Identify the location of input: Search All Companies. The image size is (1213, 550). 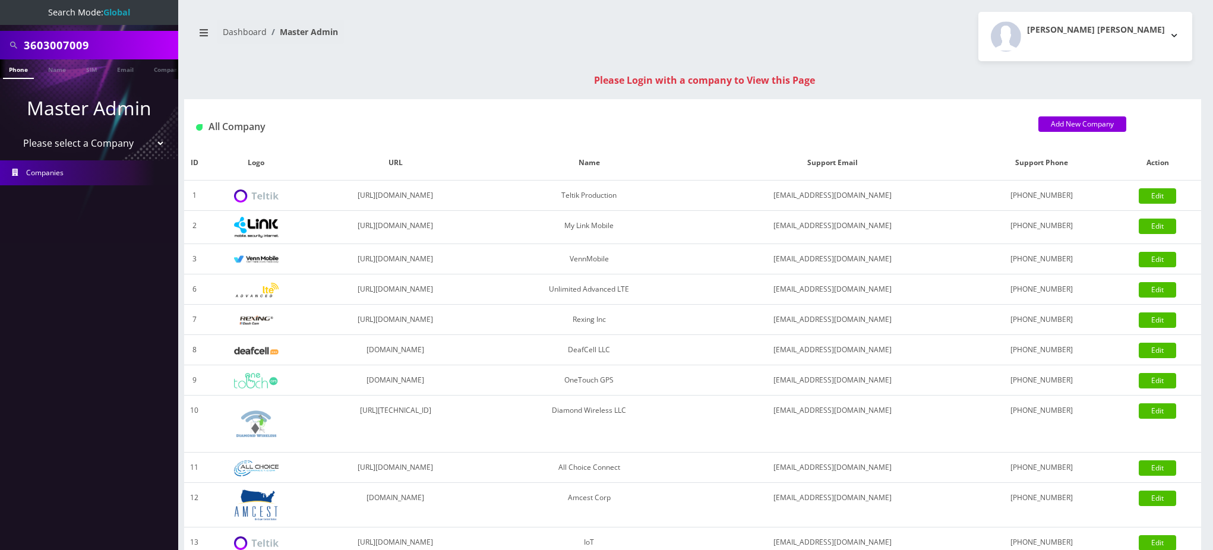
(99, 45).